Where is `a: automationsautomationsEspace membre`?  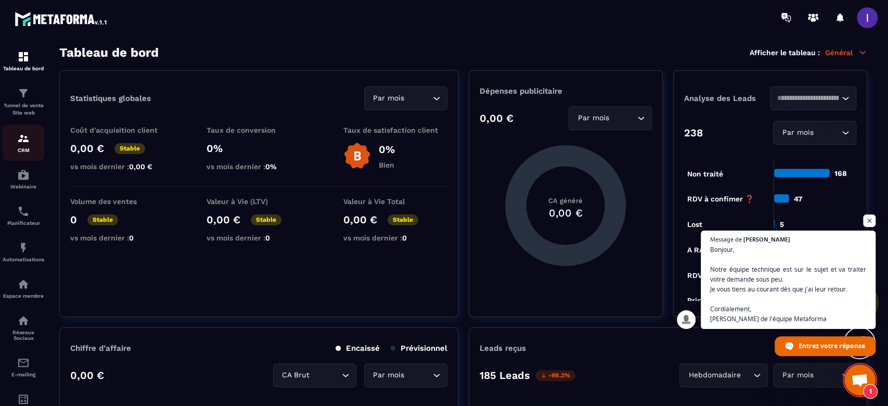 a: automationsautomationsEspace membre is located at coordinates (23, 288).